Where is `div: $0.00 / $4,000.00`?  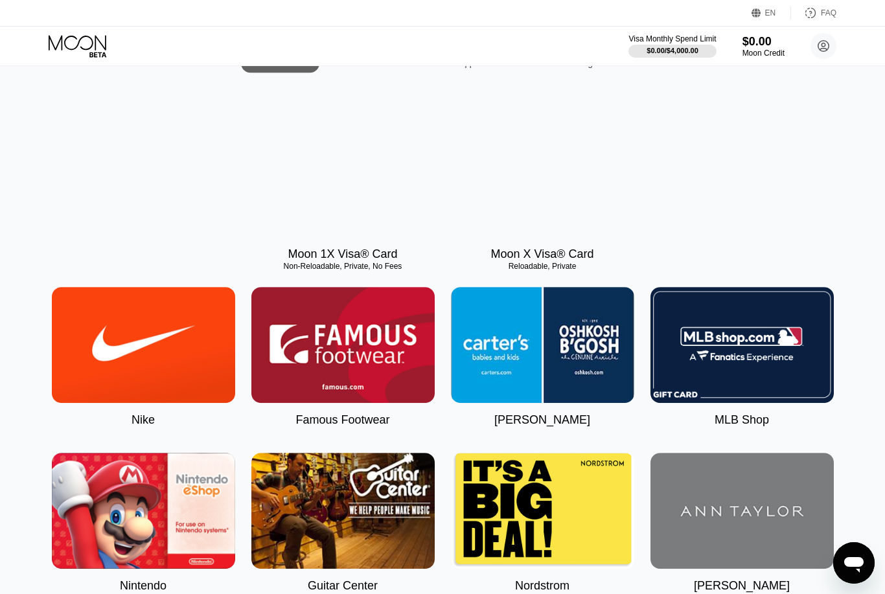
div: $0.00 / $4,000.00 is located at coordinates (673, 51).